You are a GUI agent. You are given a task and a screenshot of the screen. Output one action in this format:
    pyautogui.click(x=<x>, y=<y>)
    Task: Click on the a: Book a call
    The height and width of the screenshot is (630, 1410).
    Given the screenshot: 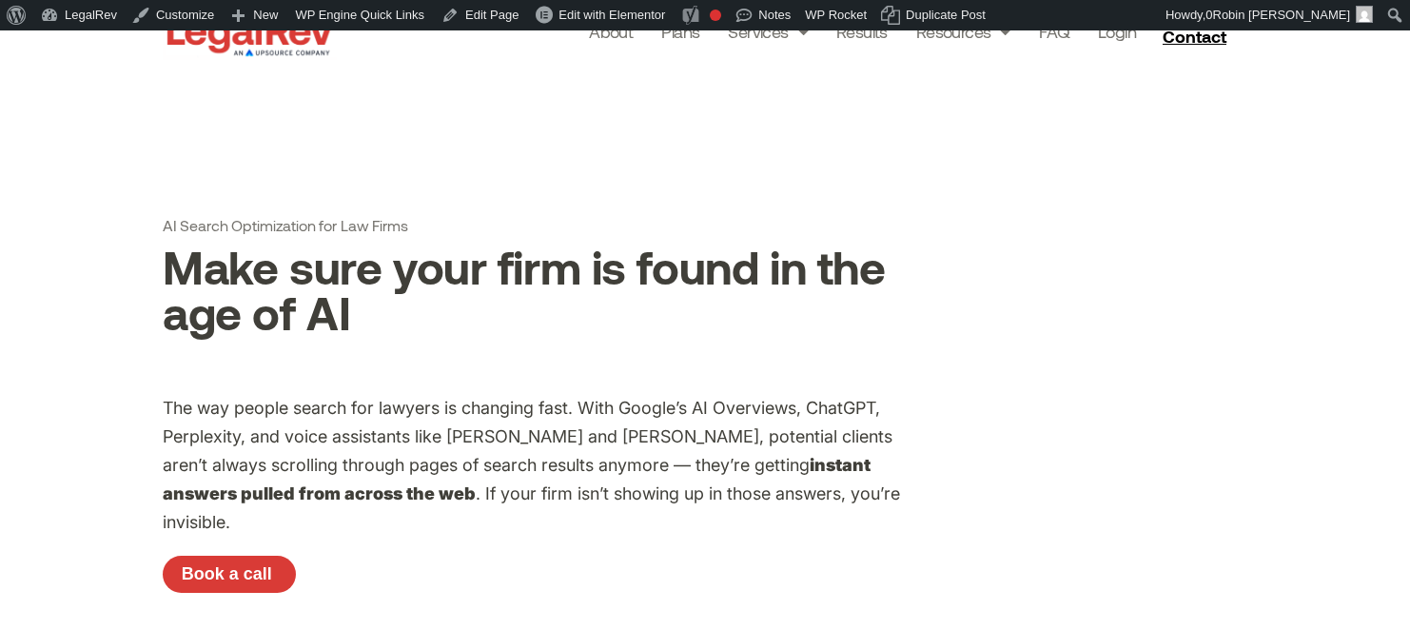 What is the action you would take?
    pyautogui.click(x=229, y=575)
    